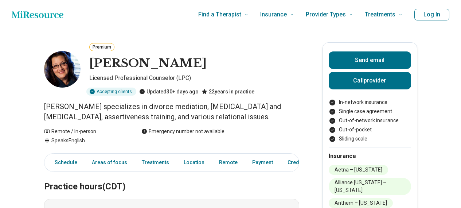 This screenshot has width=461, height=208. I want to click on button: Log In, so click(432, 15).